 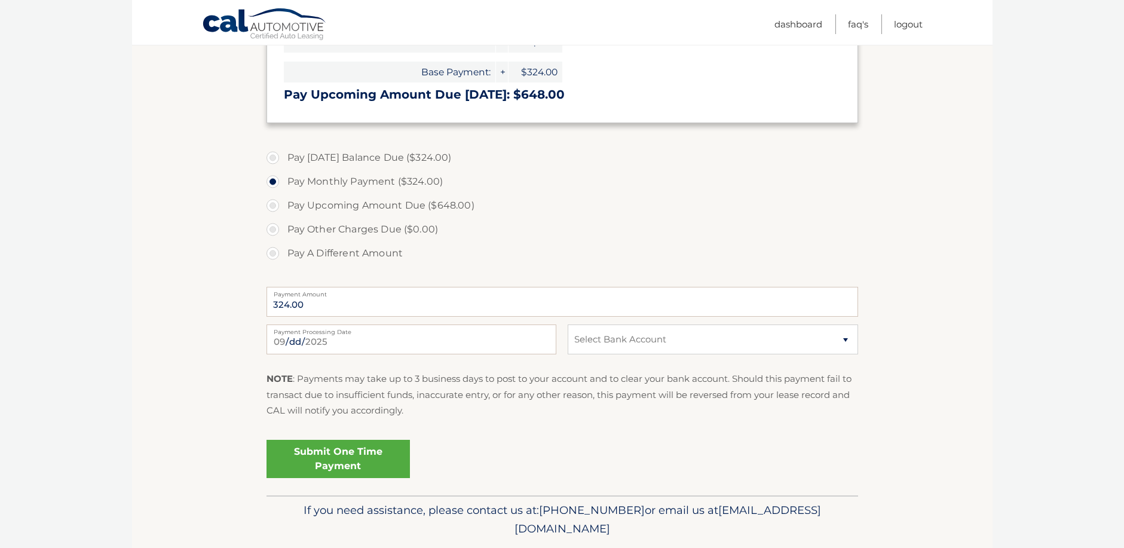 I want to click on label: Pay Upcoming Amount Due ($648.00), so click(x=563, y=206).